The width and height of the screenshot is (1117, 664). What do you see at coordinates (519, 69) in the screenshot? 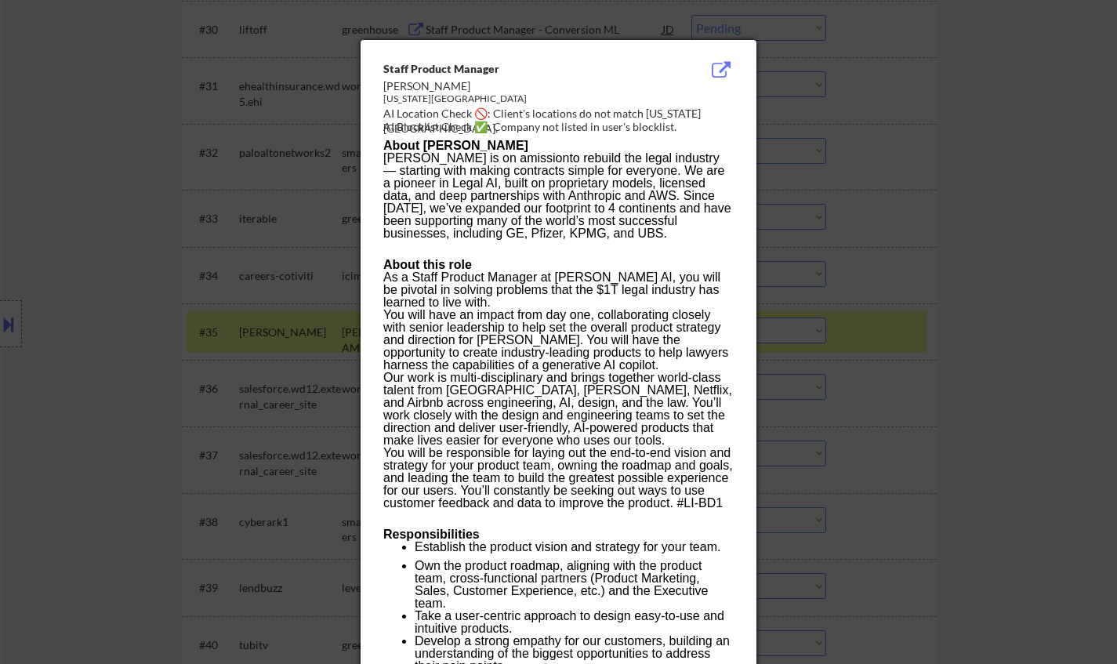
I see `div: Staff Product Manager` at bounding box center [519, 69].